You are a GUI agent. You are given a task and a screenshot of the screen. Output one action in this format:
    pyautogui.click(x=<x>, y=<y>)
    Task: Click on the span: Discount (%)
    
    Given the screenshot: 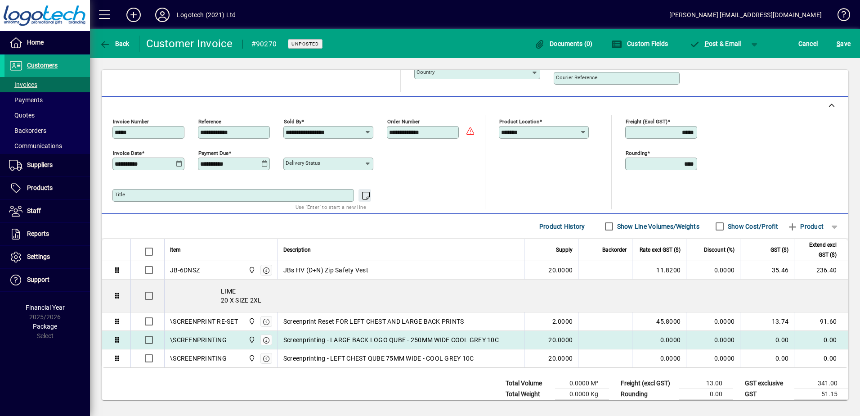 What is the action you would take?
    pyautogui.click(x=719, y=250)
    